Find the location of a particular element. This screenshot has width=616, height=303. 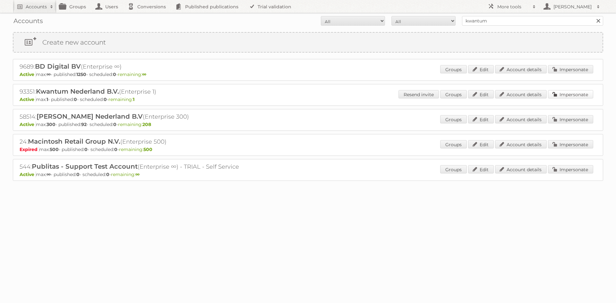

span: BD Digital BV is located at coordinates (58, 66).